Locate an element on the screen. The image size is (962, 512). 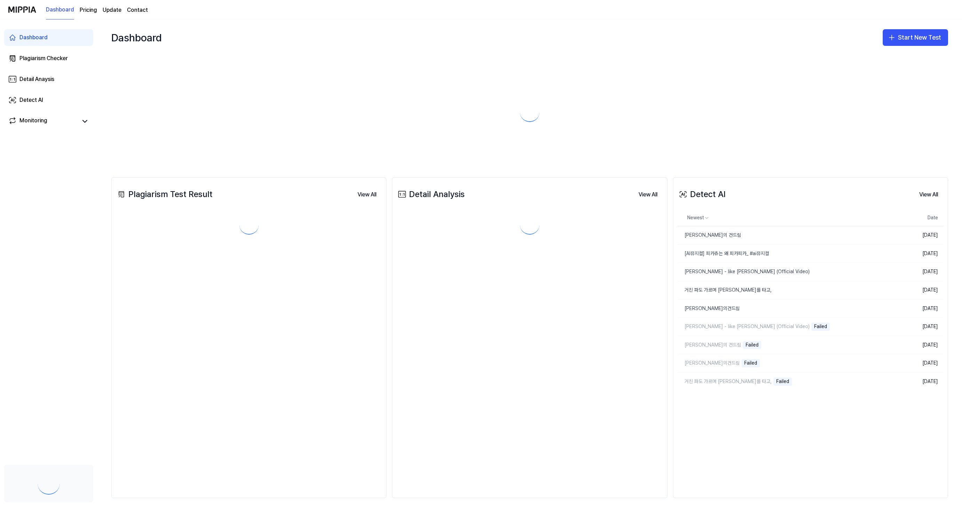
div: [AI뮤지컬] 피카츄는 왜 피카피카_ #ai뮤지컬 is located at coordinates (723, 254).